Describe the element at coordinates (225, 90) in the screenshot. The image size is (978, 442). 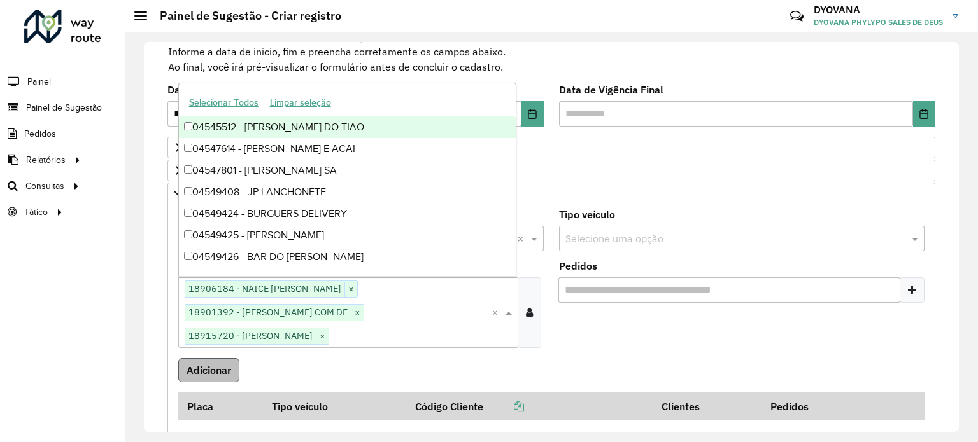
I see `label: Data de Vigência Inicial` at that location.